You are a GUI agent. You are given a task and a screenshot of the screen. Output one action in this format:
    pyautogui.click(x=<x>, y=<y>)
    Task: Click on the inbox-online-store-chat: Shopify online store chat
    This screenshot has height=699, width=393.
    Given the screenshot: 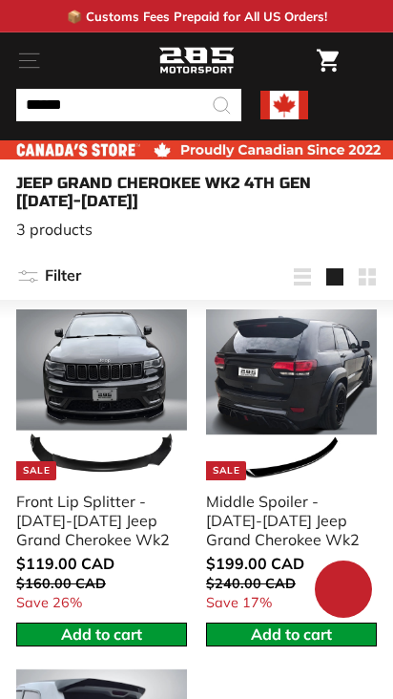 What is the action you would take?
    pyautogui.click(x=344, y=591)
    